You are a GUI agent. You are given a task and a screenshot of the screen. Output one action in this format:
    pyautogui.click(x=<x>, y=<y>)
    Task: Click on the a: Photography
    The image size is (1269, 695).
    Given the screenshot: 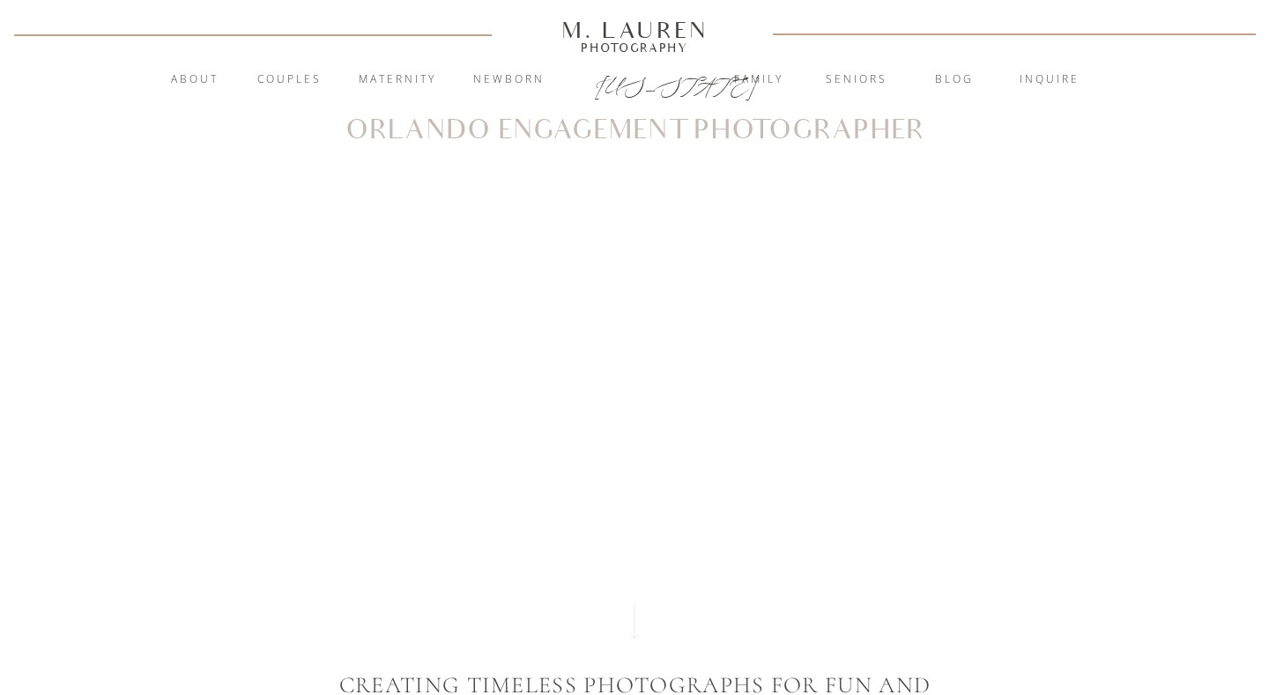 What is the action you would take?
    pyautogui.click(x=635, y=48)
    